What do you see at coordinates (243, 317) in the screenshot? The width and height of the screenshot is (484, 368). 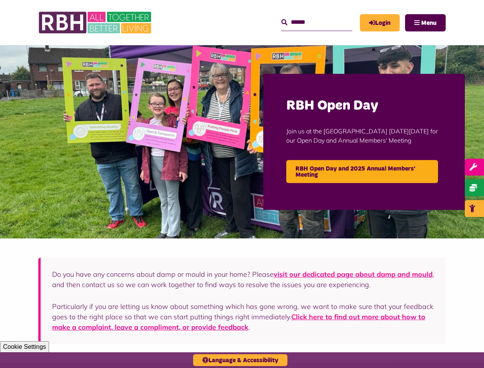 I see `p: Particularly if you are letting us know about something which has gone wrong, we want to make sur...` at bounding box center [243, 317].